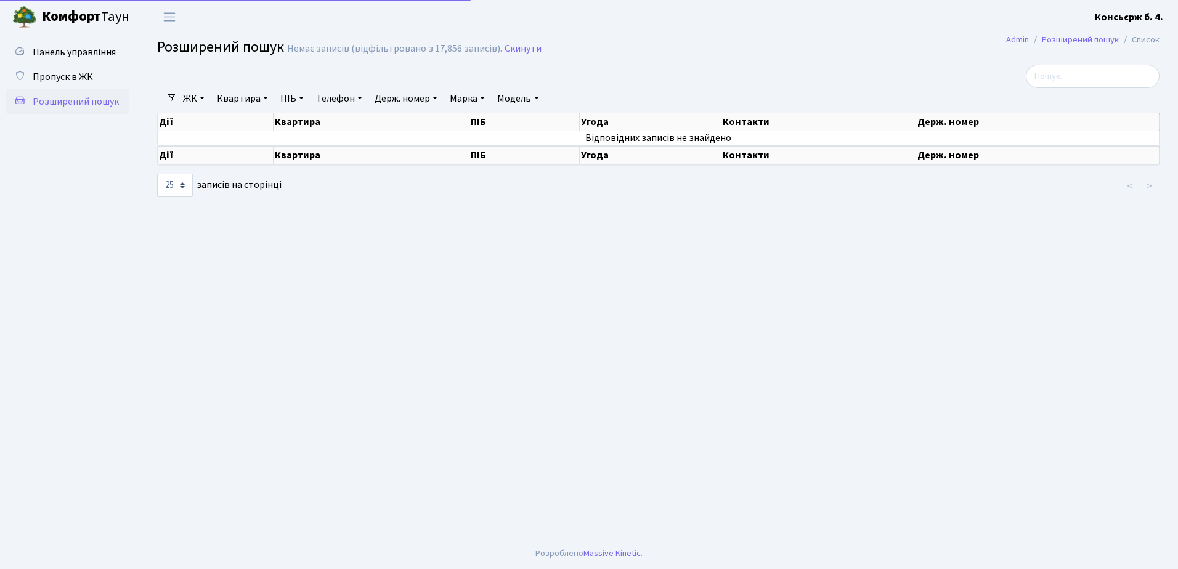 The image size is (1178, 569). What do you see at coordinates (242, 99) in the screenshot?
I see `a: Квартира` at bounding box center [242, 99].